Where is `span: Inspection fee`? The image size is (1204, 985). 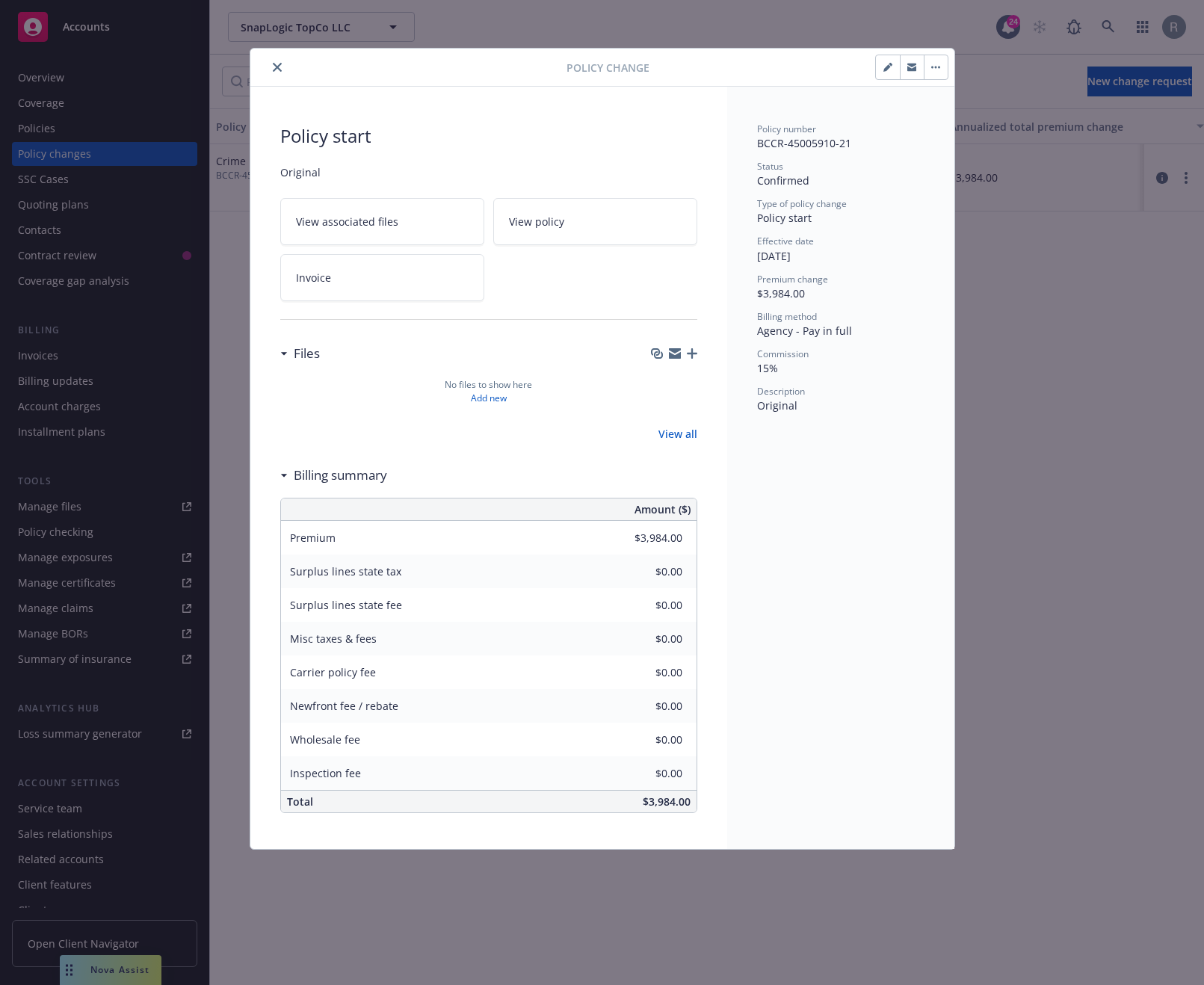
span: Inspection fee is located at coordinates (325, 773).